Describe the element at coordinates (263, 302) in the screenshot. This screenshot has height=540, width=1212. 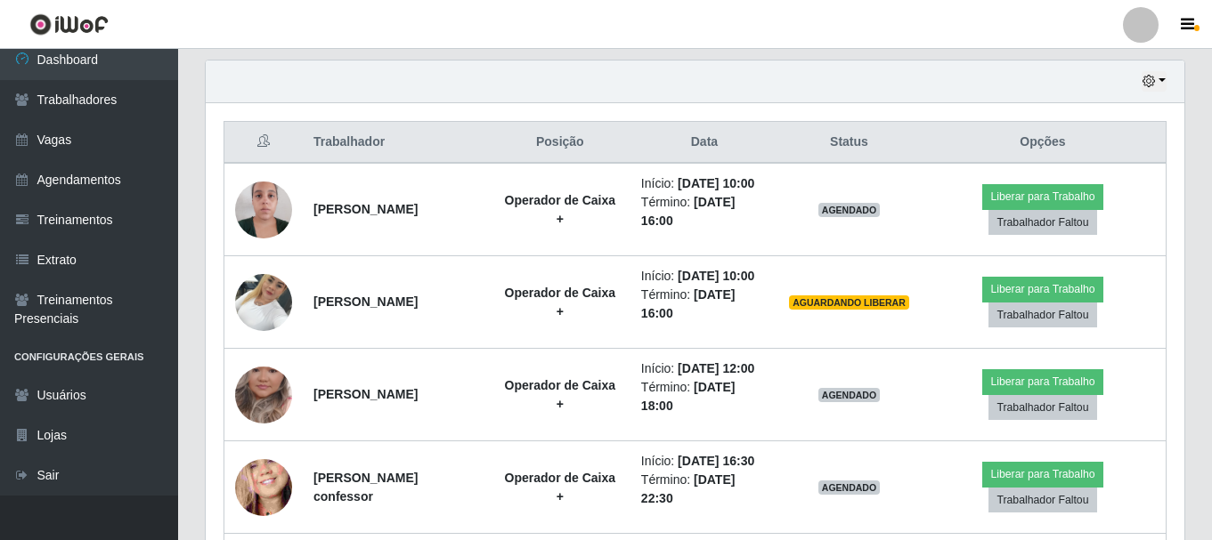
I see `img: 1752705745572.jpeg` at that location.